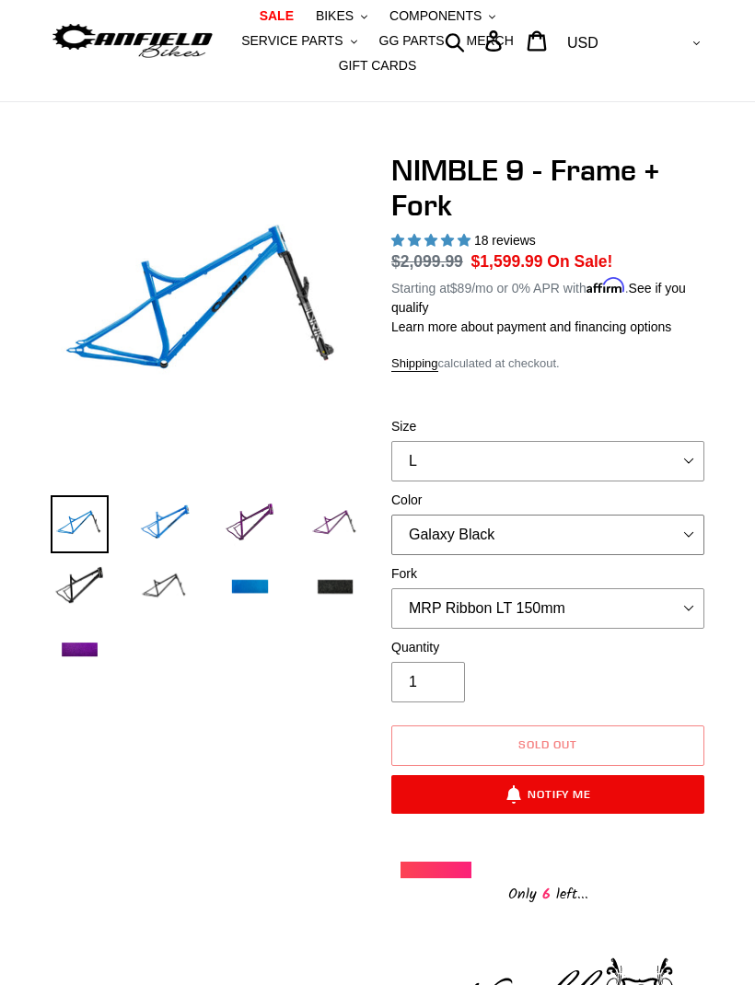 This screenshot has height=985, width=755. Describe the element at coordinates (412, 41) in the screenshot. I see `span: GG PARTS` at that location.